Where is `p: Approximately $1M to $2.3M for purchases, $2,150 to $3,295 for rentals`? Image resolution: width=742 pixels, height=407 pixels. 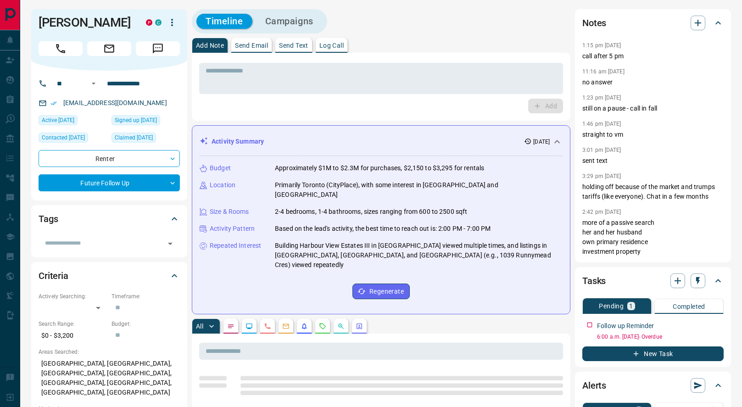
p: Approximately $1M to $2.3M for purchases, $2,150 to $3,295 for rentals is located at coordinates (380, 168).